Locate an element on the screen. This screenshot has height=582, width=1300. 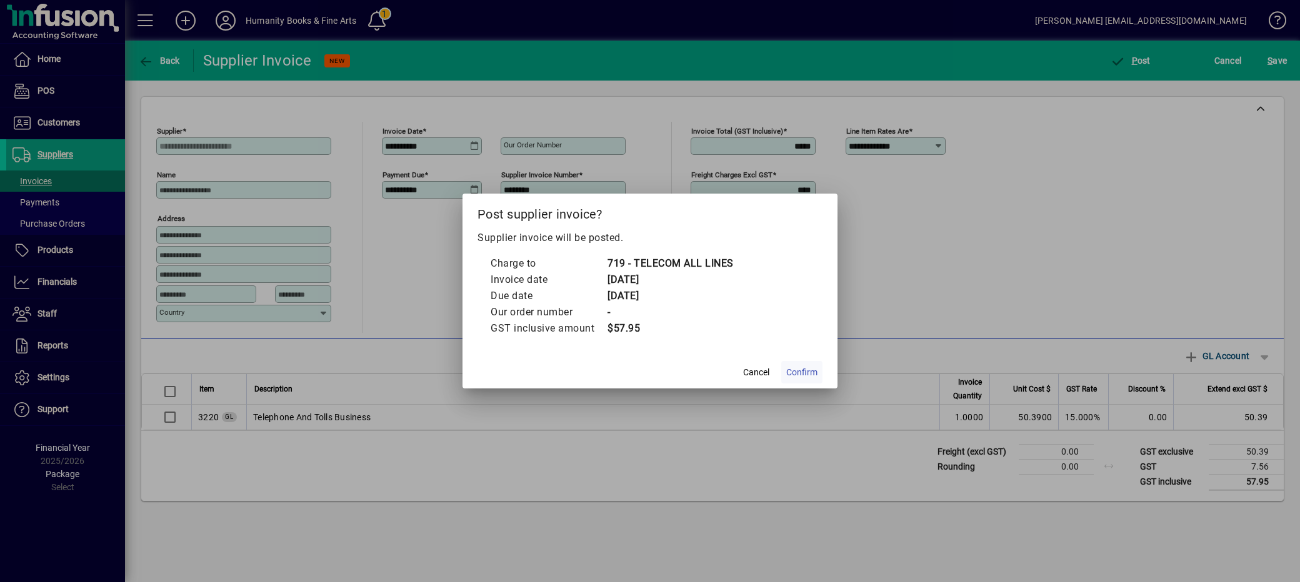
td: Our order number is located at coordinates (548, 312).